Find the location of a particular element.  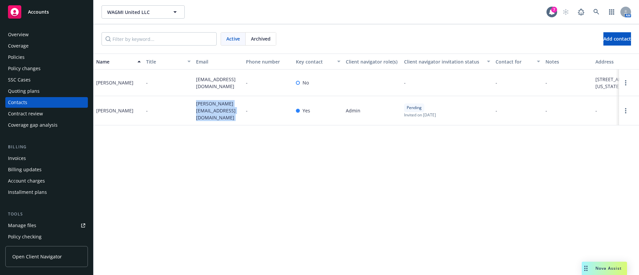

a: Account charges is located at coordinates (47, 181).